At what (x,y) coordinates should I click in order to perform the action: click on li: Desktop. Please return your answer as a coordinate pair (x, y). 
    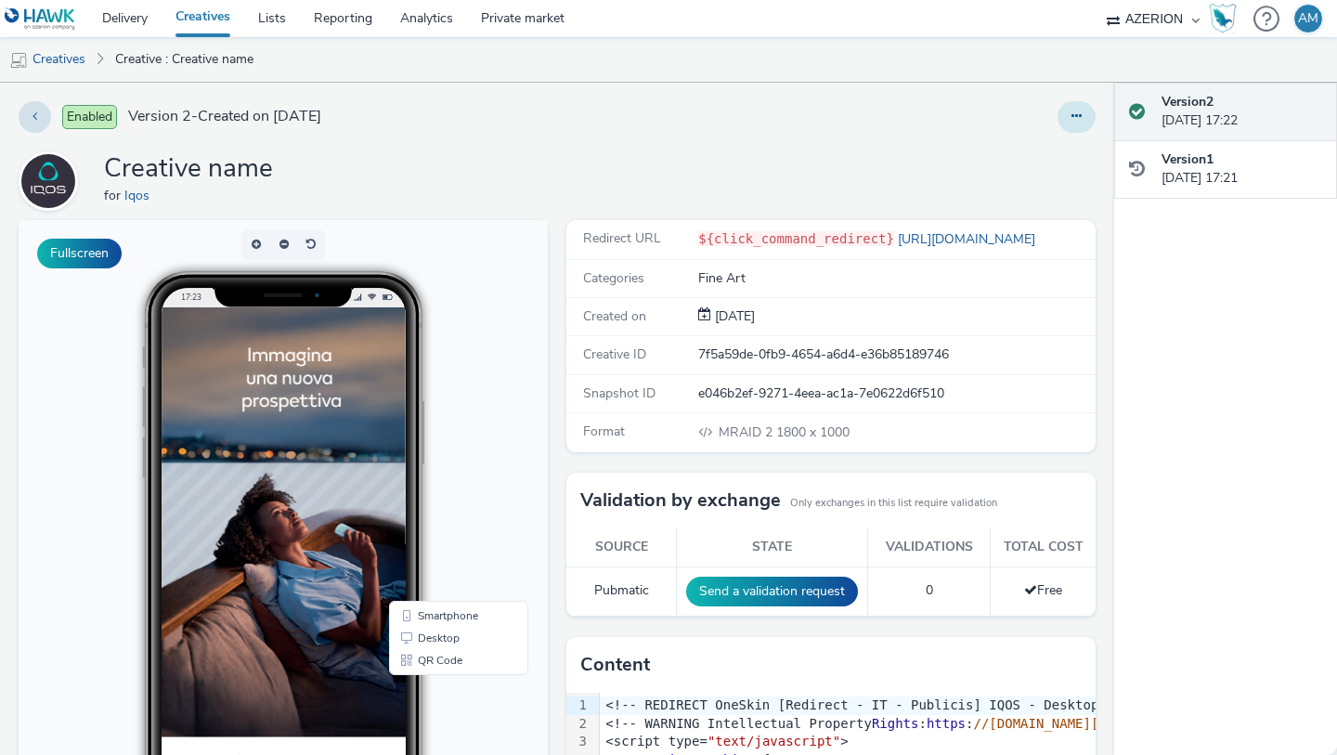
    Looking at the image, I should click on (440, 418).